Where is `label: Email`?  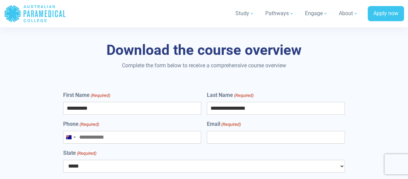
label: Email is located at coordinates (224, 124).